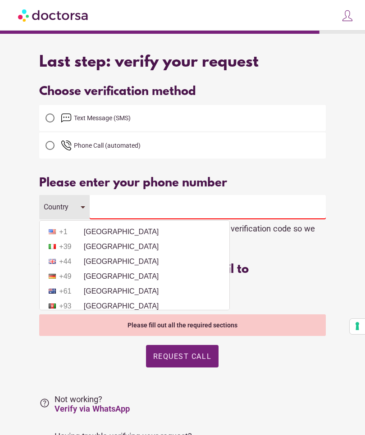 This screenshot has height=435, width=365. Describe the element at coordinates (92, 409) in the screenshot. I see `a: Verify via WhatsApp` at that location.